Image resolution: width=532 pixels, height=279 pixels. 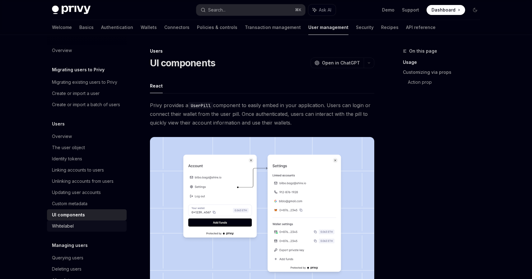 What do you see at coordinates (67, 159) in the screenshot?
I see `div: Identity tokens` at bounding box center [67, 159].